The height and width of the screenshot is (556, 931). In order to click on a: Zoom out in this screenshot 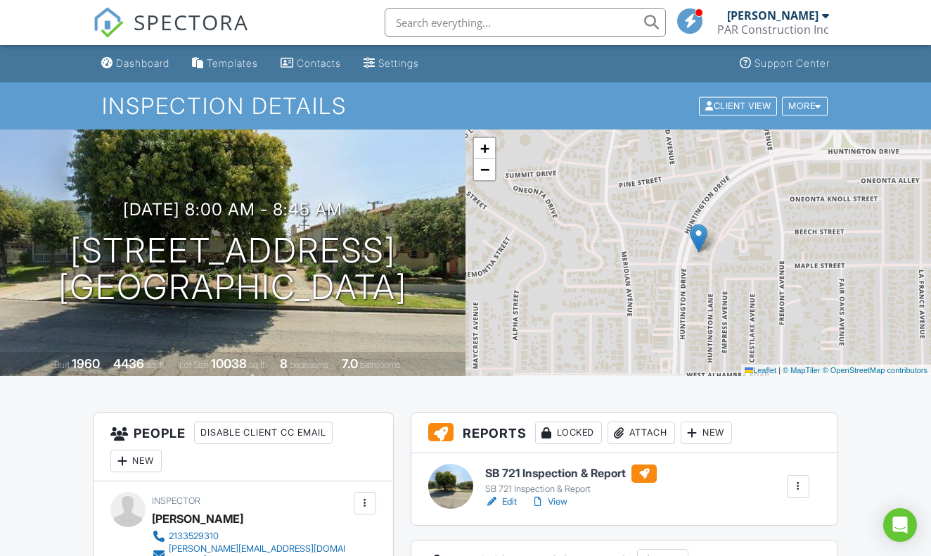, I will do `click(485, 170)`.